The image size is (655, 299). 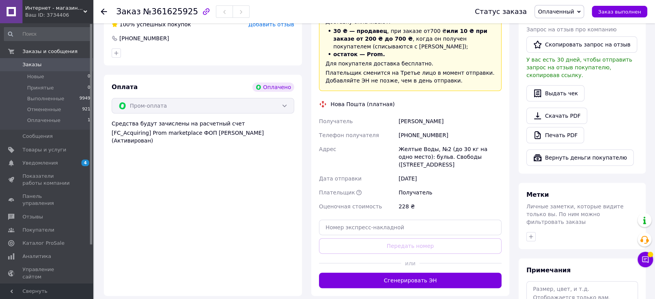 I want to click on span: №361625925, so click(x=170, y=12).